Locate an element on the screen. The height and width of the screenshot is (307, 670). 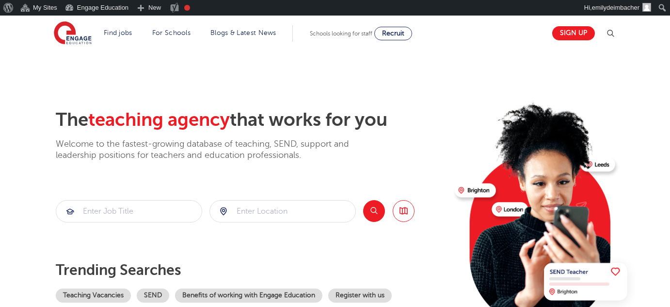
p: Trending searches is located at coordinates (251, 270).